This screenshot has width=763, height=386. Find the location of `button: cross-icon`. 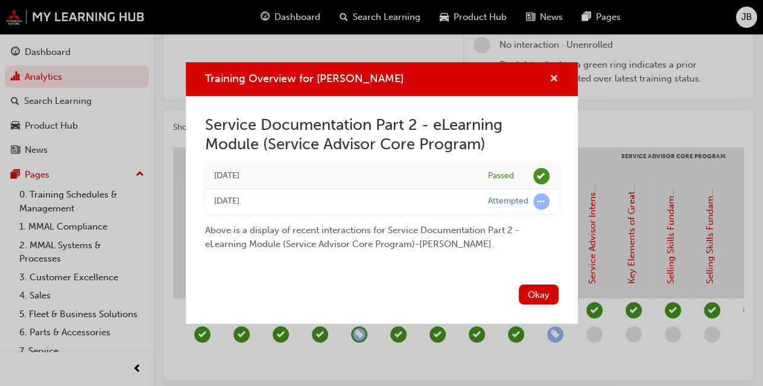

button: cross-icon is located at coordinates (554, 79).